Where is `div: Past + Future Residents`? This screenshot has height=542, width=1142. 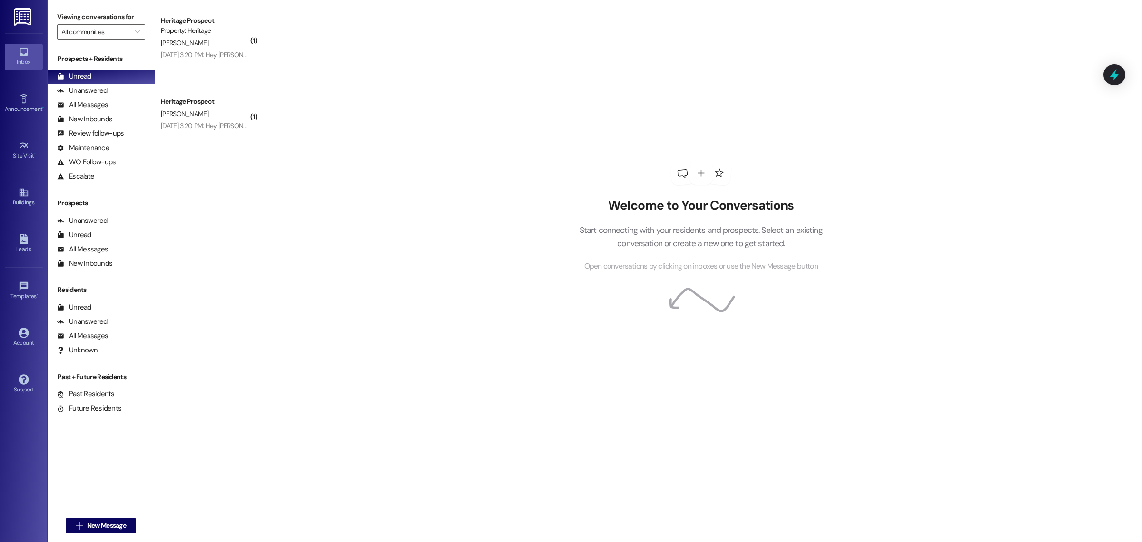 div: Past + Future Residents is located at coordinates (101, 376).